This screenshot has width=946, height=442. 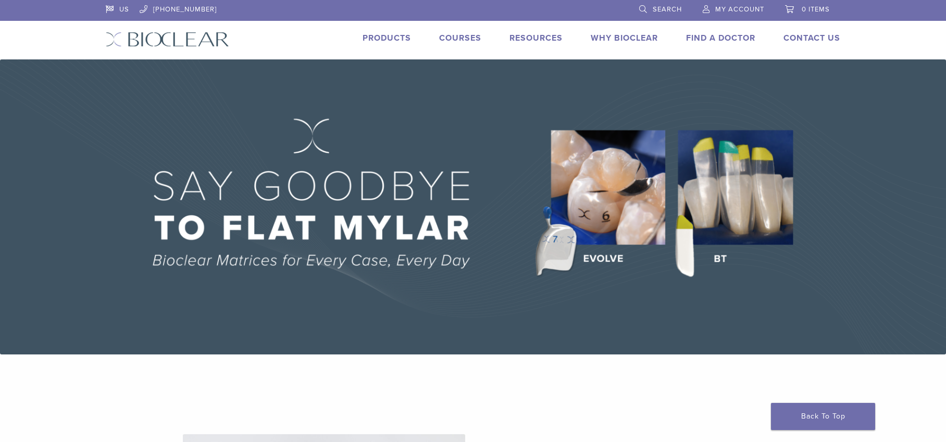 I want to click on span: 0 items, so click(x=816, y=9).